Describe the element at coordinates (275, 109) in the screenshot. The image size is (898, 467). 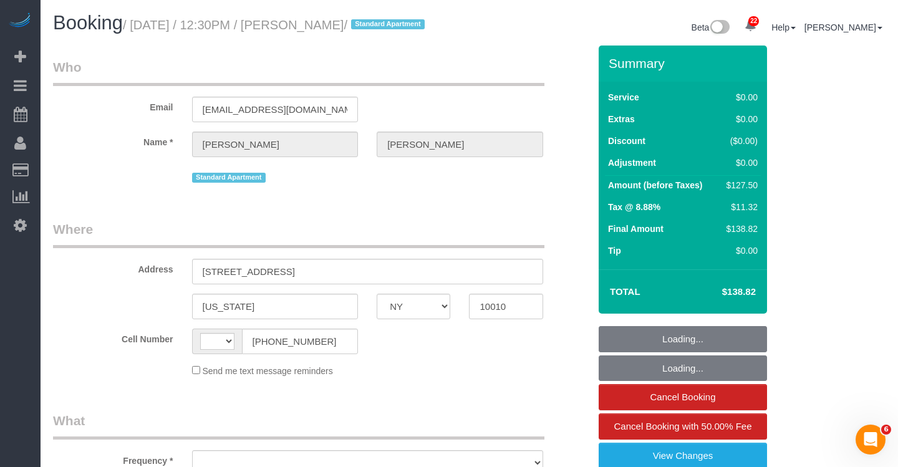
I see `input: Email` at that location.